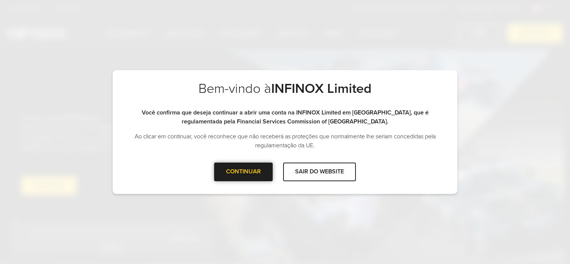  What do you see at coordinates (285, 94) in the screenshot?
I see `h2: Bem-vindo à` at bounding box center [285, 94].